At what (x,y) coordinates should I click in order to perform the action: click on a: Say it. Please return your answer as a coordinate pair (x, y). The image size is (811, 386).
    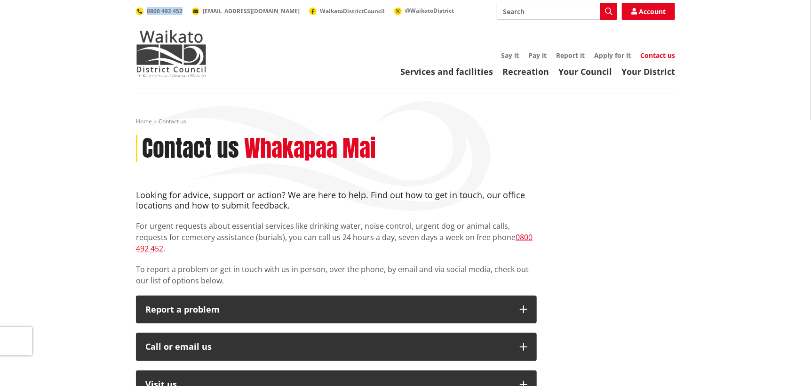
    Looking at the image, I should click on (510, 55).